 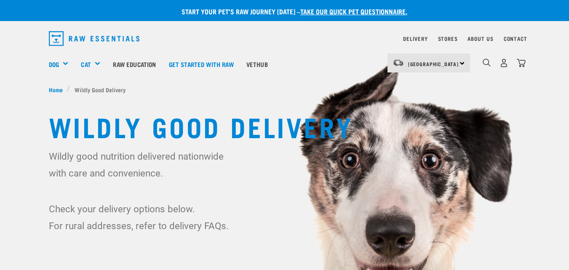 What do you see at coordinates (285, 89) in the screenshot?
I see `nav: breadcrumbs` at bounding box center [285, 89].